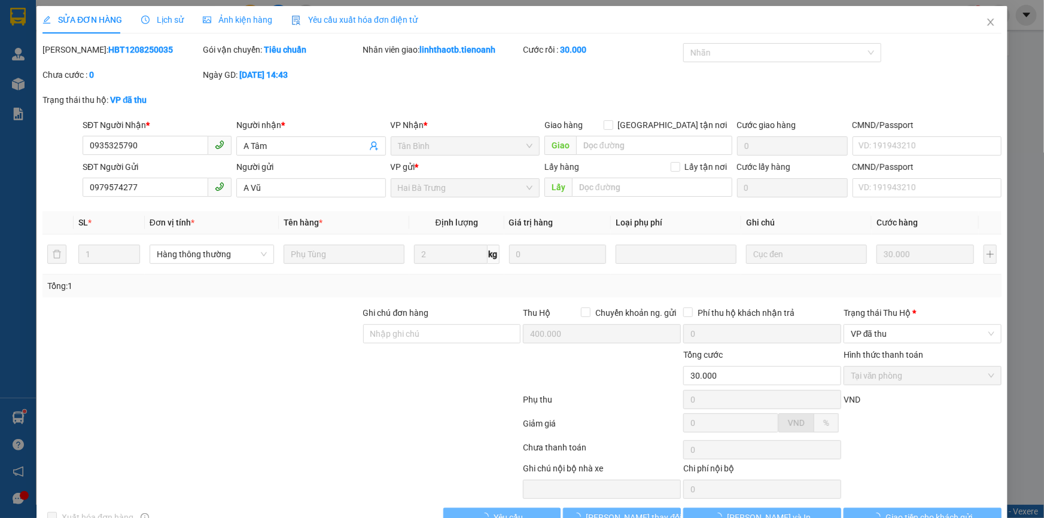 This screenshot has height=518, width=1044. I want to click on div: Gói vận chuyển:, so click(282, 50).